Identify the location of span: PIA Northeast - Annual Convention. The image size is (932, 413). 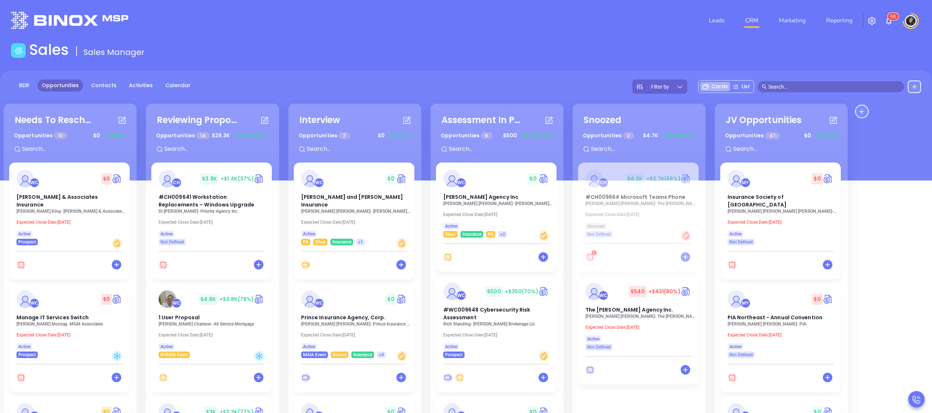
(775, 318).